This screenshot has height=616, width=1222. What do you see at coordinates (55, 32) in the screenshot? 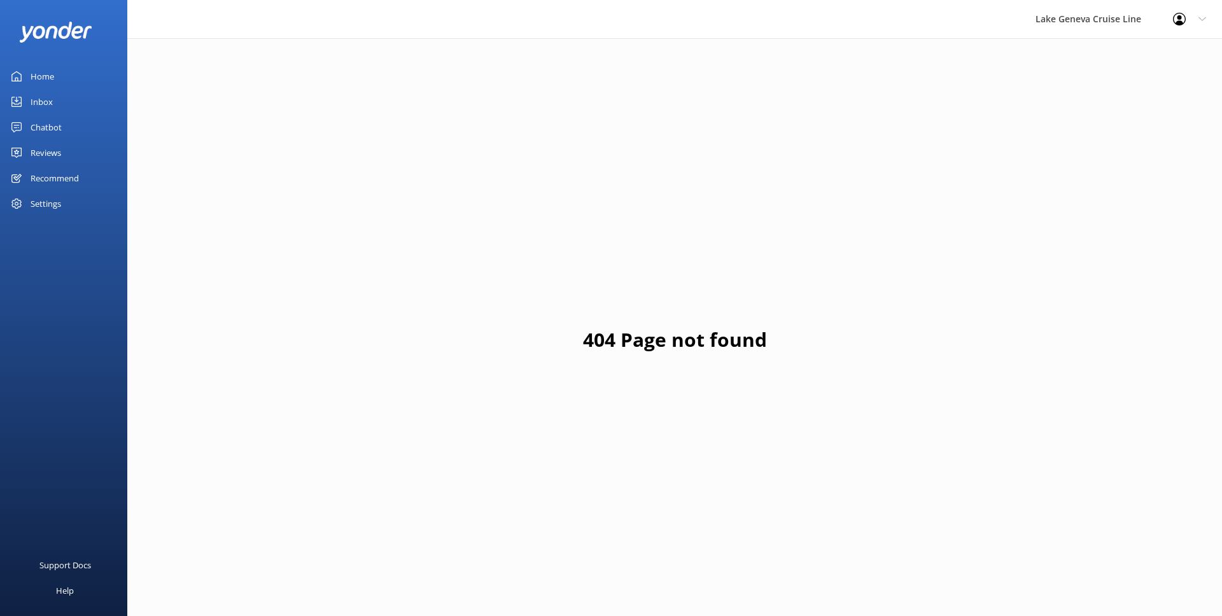
I see `img: yonder-white-logo.png` at bounding box center [55, 32].